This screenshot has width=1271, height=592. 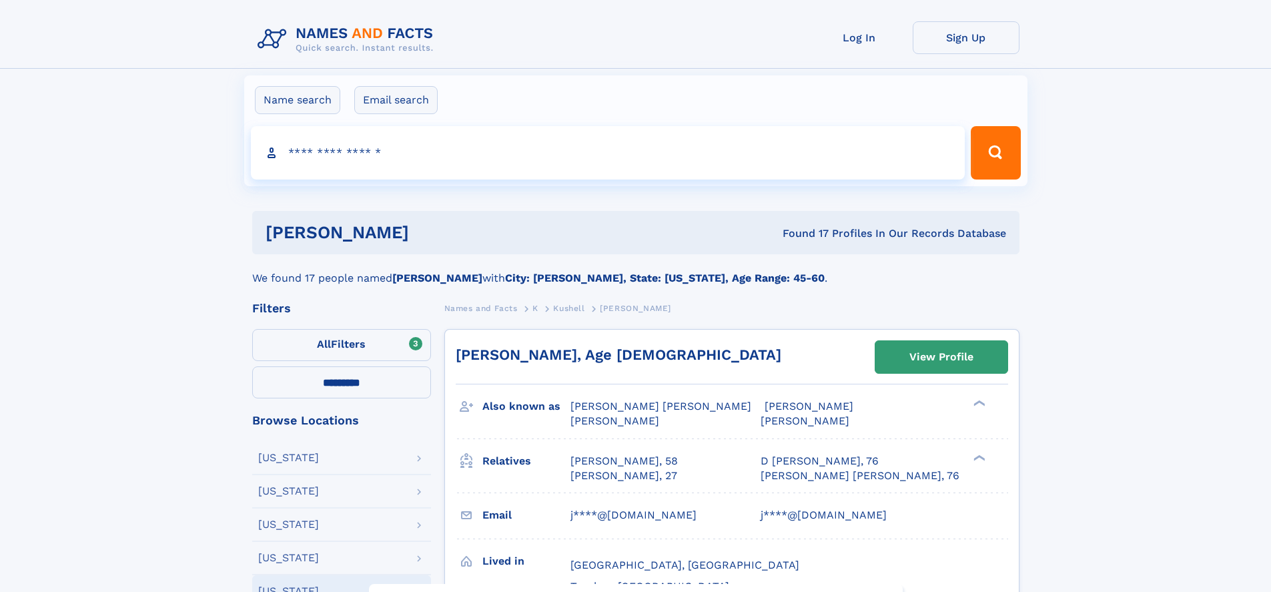 I want to click on div: We found 17 people named with ., so click(x=636, y=270).